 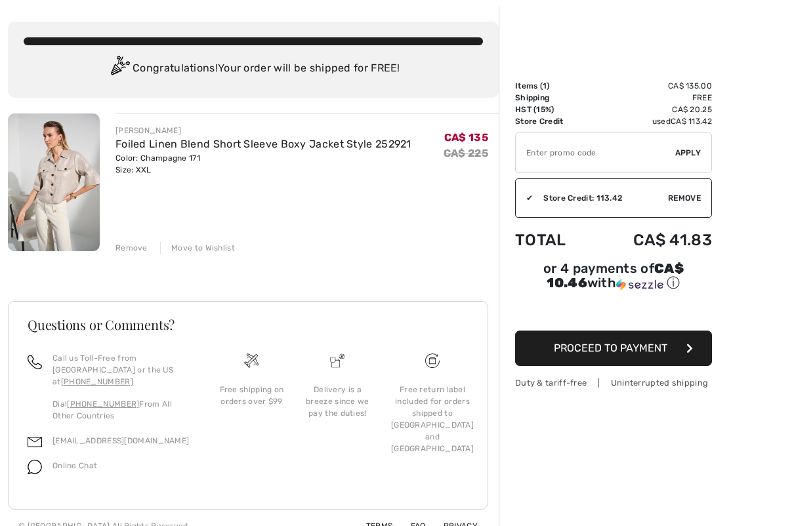 I want to click on div: Remove, so click(x=131, y=248).